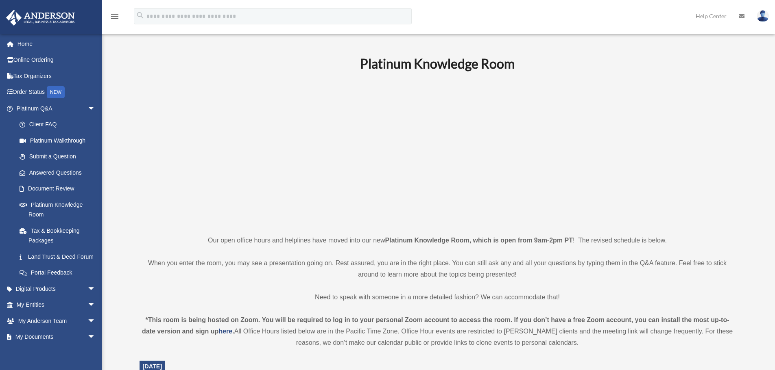 The image size is (775, 370). What do you see at coordinates (57, 92) in the screenshot?
I see `a: Order StatusNEW` at bounding box center [57, 92].